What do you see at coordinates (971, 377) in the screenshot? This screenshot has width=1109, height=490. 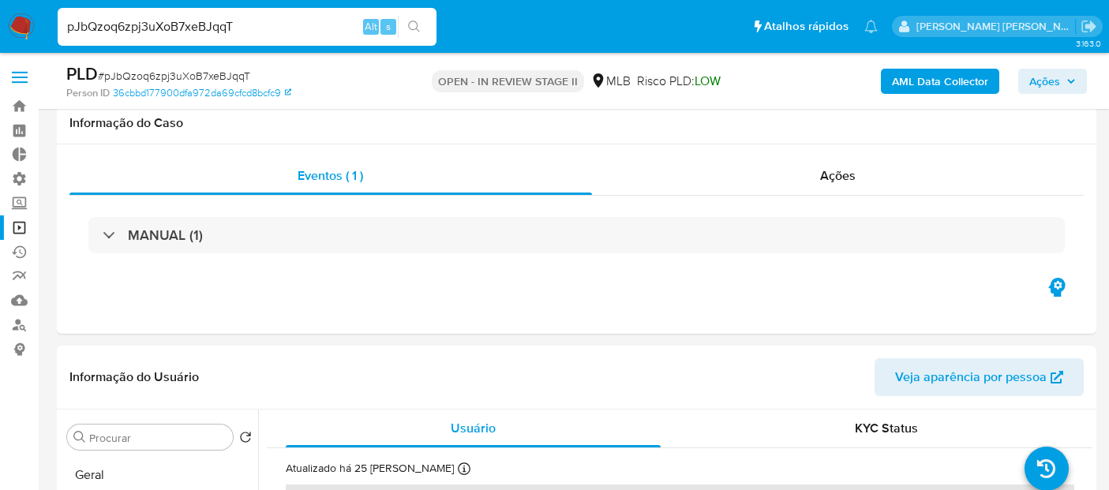 I see `span: Veja aparência por pessoa` at bounding box center [971, 377].